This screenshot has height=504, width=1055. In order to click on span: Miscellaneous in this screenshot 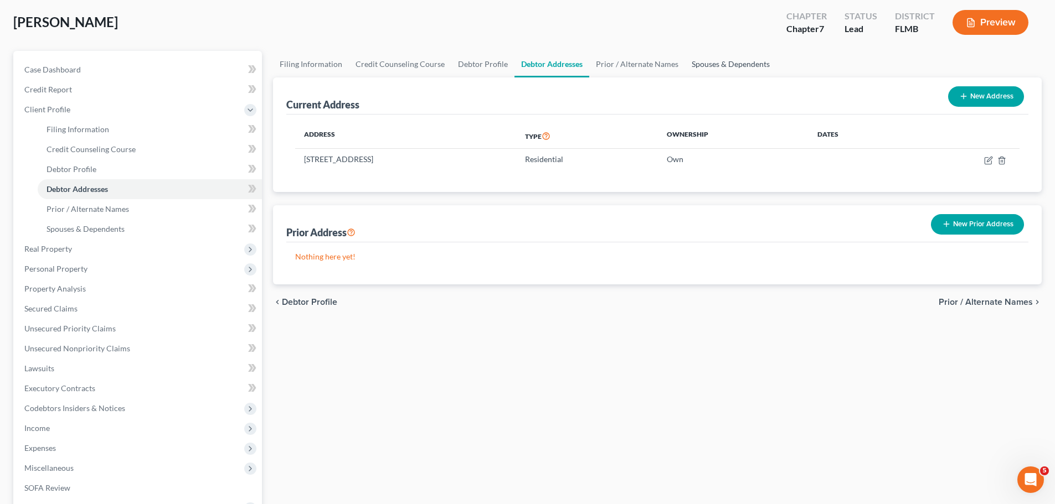, I will do `click(49, 468)`.